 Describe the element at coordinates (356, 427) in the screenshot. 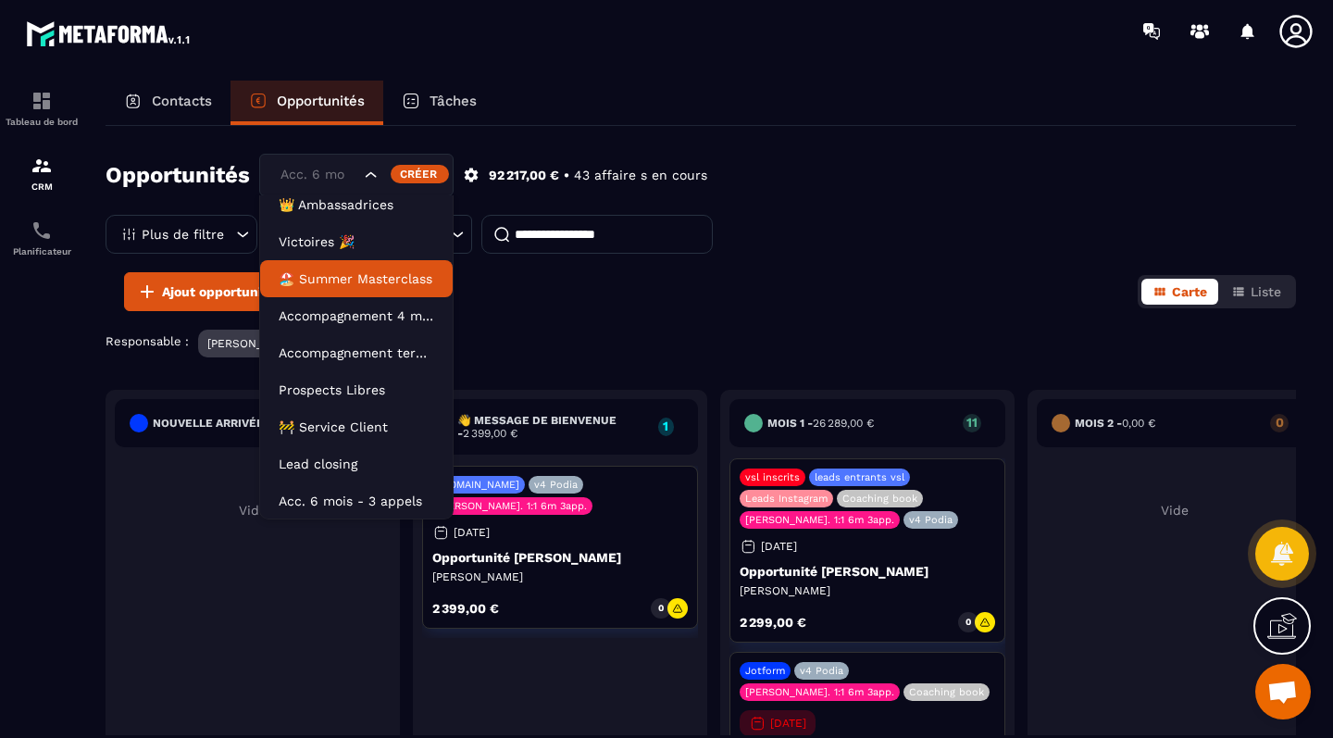

I see `p: 🚧 Service Client` at that location.